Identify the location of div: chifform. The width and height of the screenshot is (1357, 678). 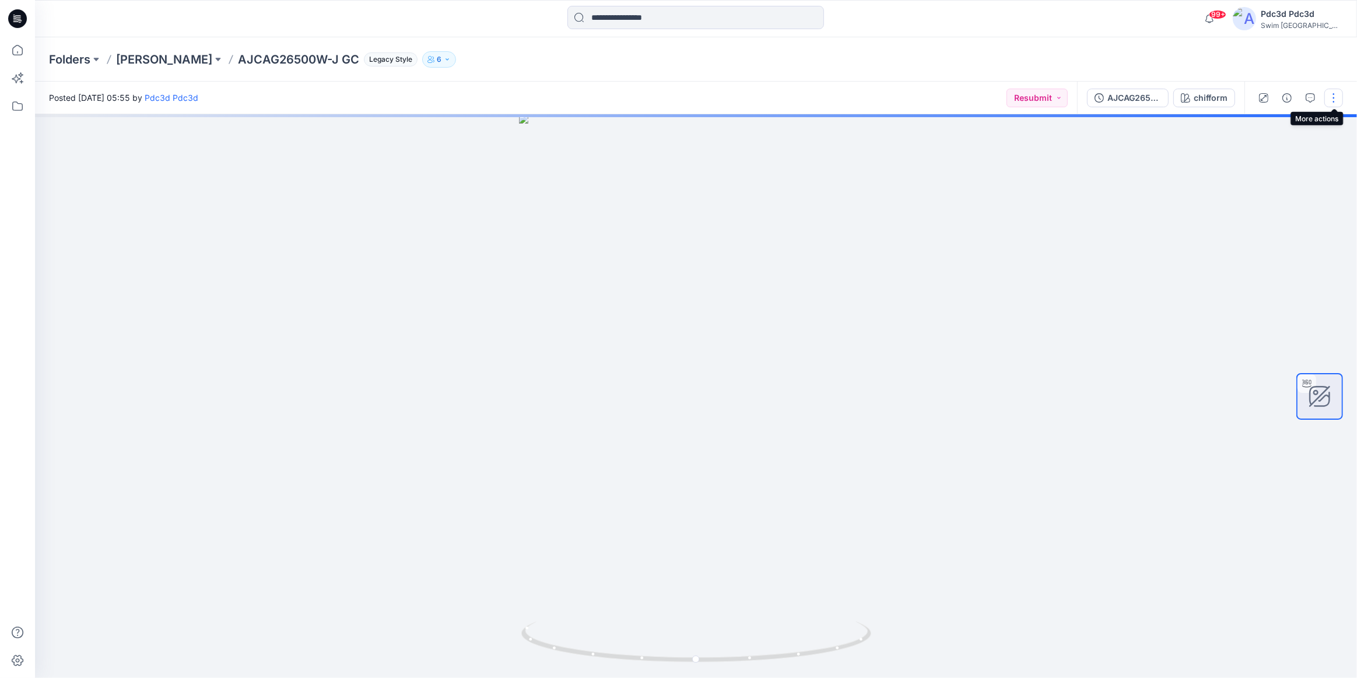
(1211, 98).